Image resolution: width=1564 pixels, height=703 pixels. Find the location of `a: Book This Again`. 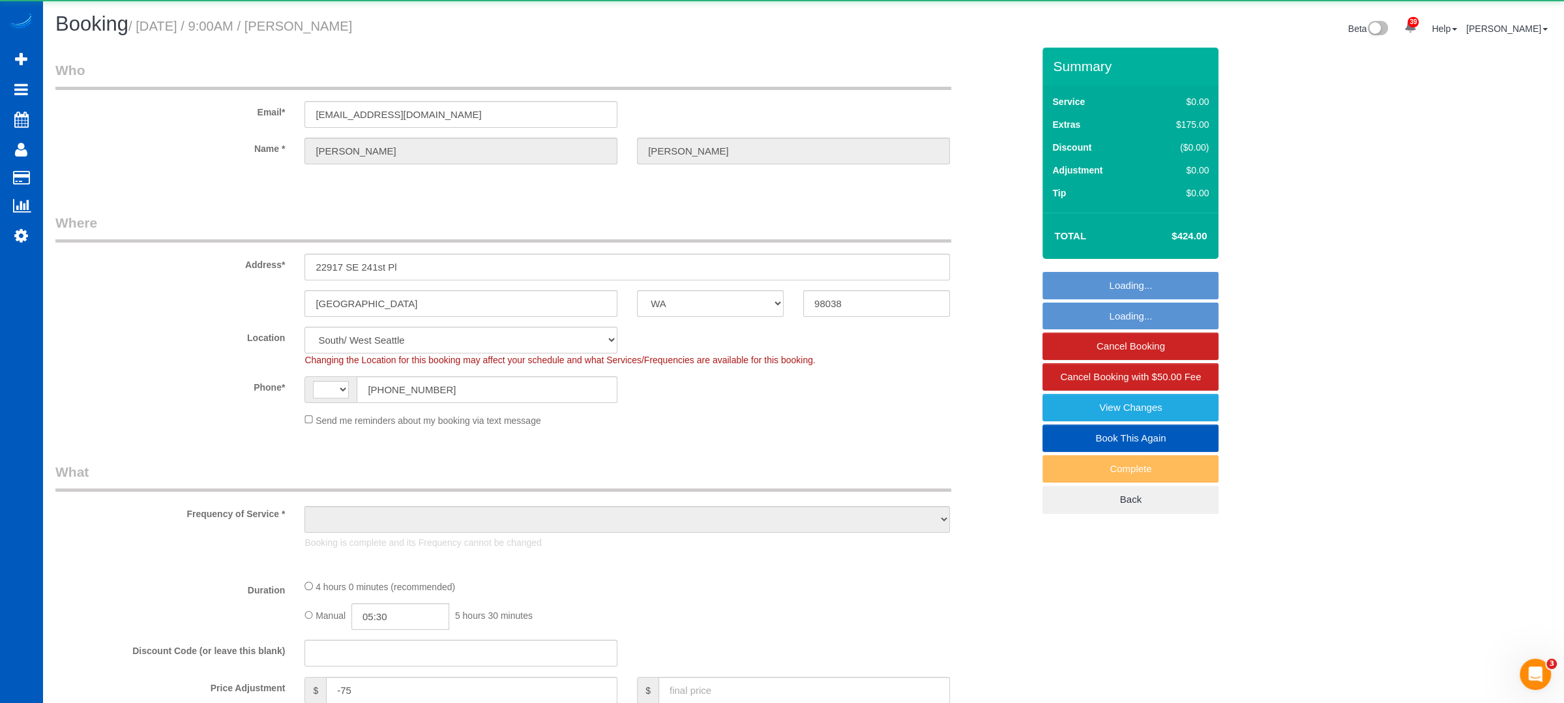

a: Book This Again is located at coordinates (1131, 438).